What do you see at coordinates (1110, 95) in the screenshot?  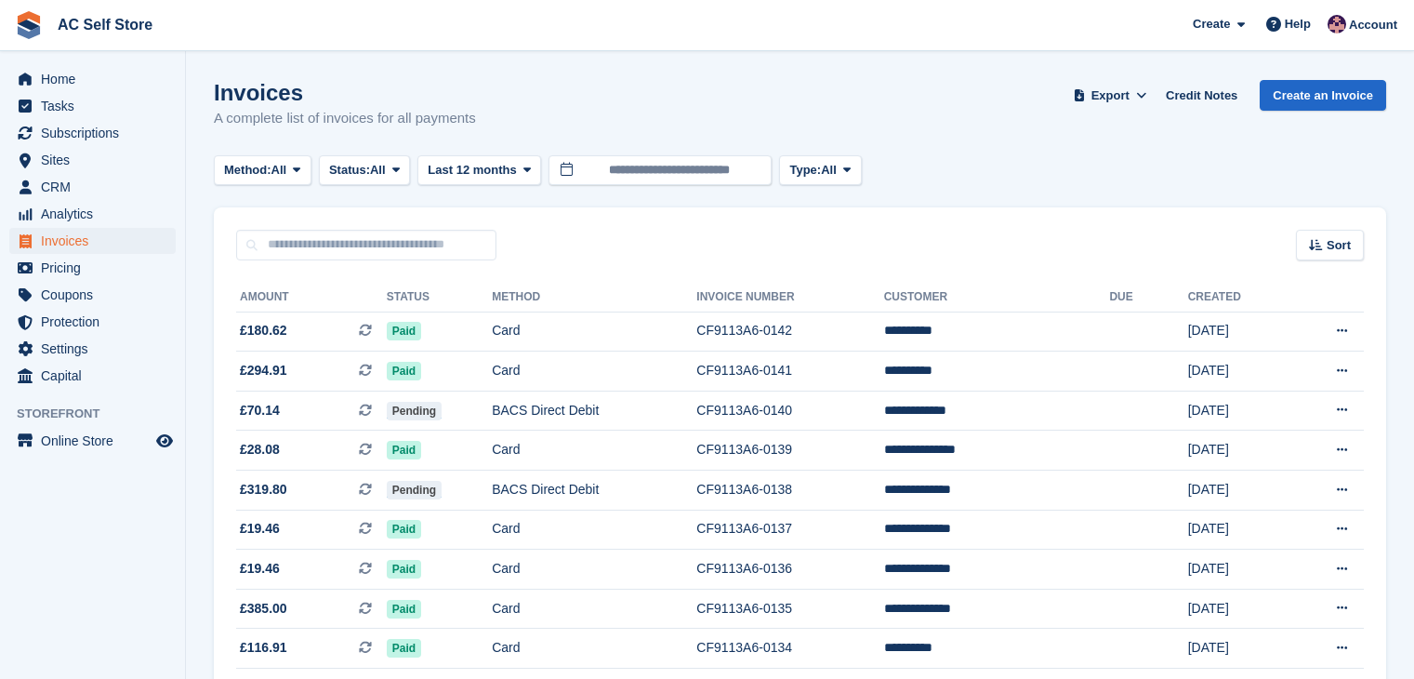 I see `button: Export` at bounding box center [1110, 95].